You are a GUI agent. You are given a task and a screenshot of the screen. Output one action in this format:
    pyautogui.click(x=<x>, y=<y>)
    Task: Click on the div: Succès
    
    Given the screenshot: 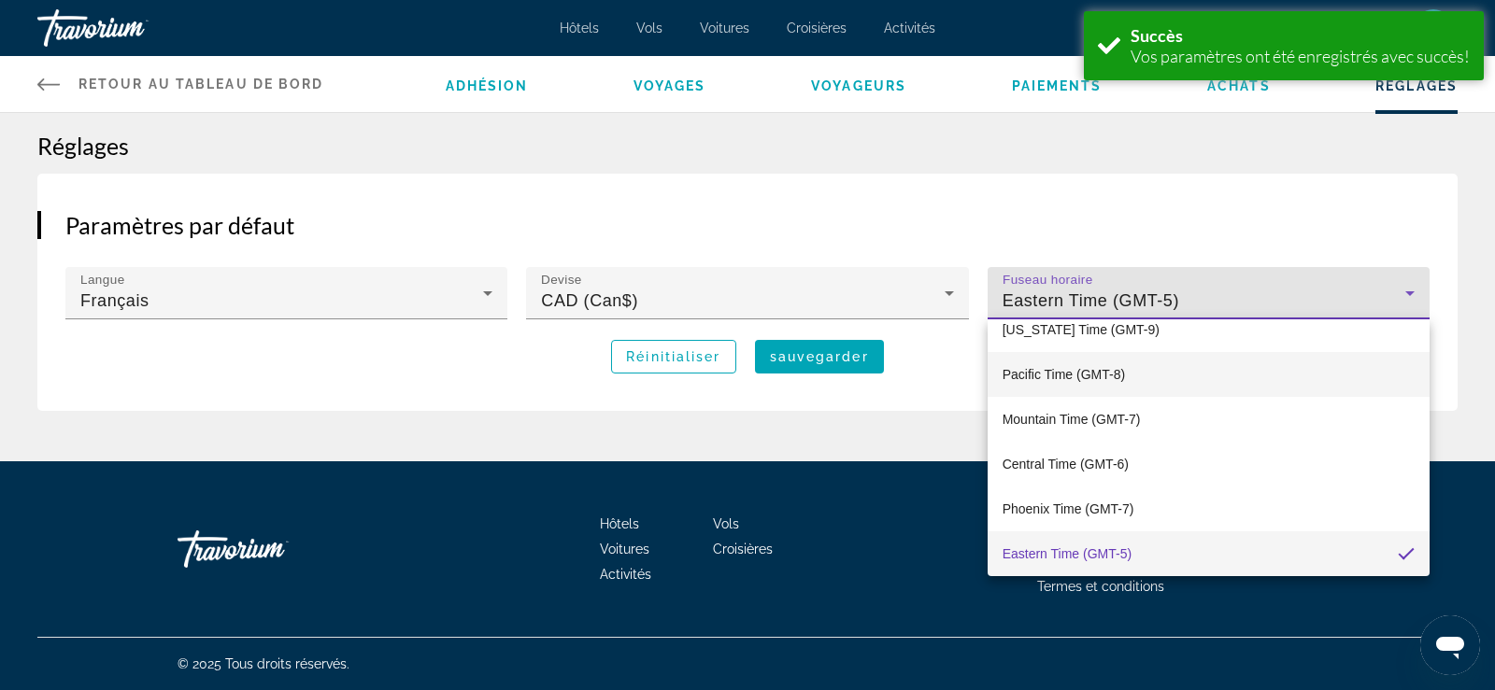 What is the action you would take?
    pyautogui.click(x=1299, y=35)
    